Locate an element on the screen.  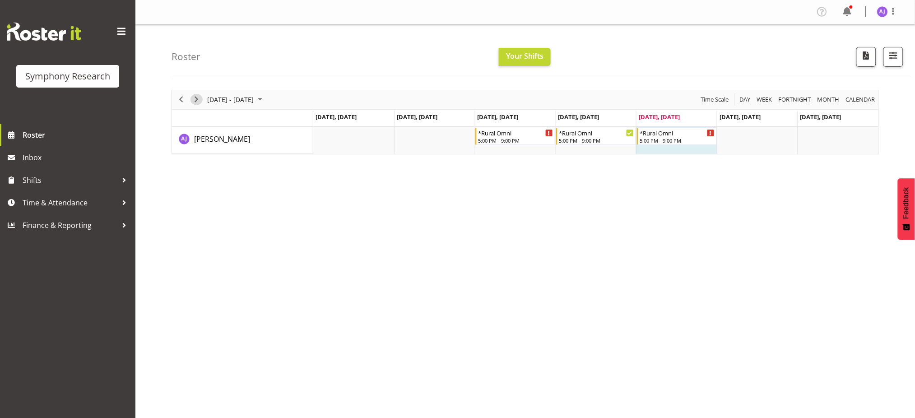
button: Download a PDF of the roster according to the set date range. is located at coordinates (867, 57).